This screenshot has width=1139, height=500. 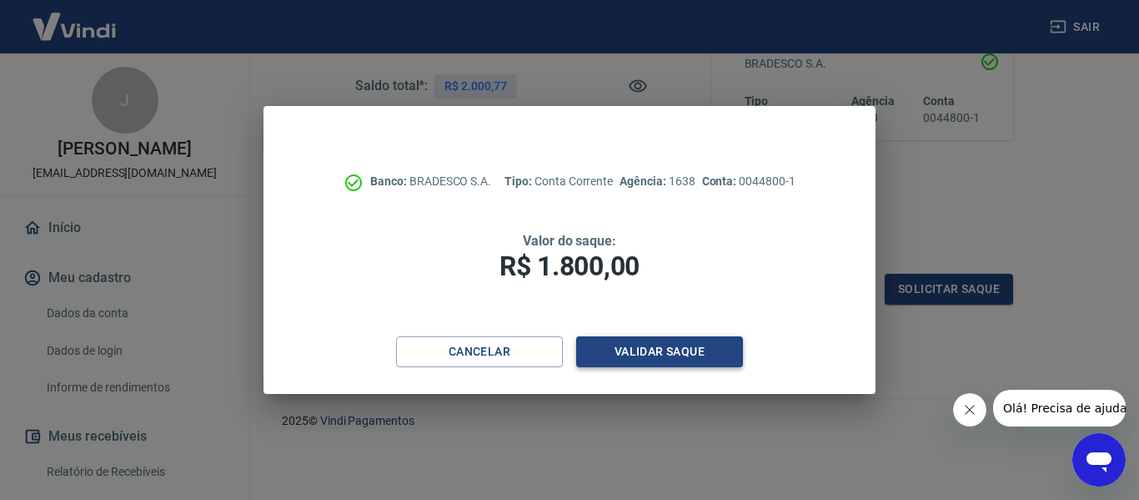 What do you see at coordinates (644, 181) in the screenshot?
I see `span: Agência:` at bounding box center [644, 181].